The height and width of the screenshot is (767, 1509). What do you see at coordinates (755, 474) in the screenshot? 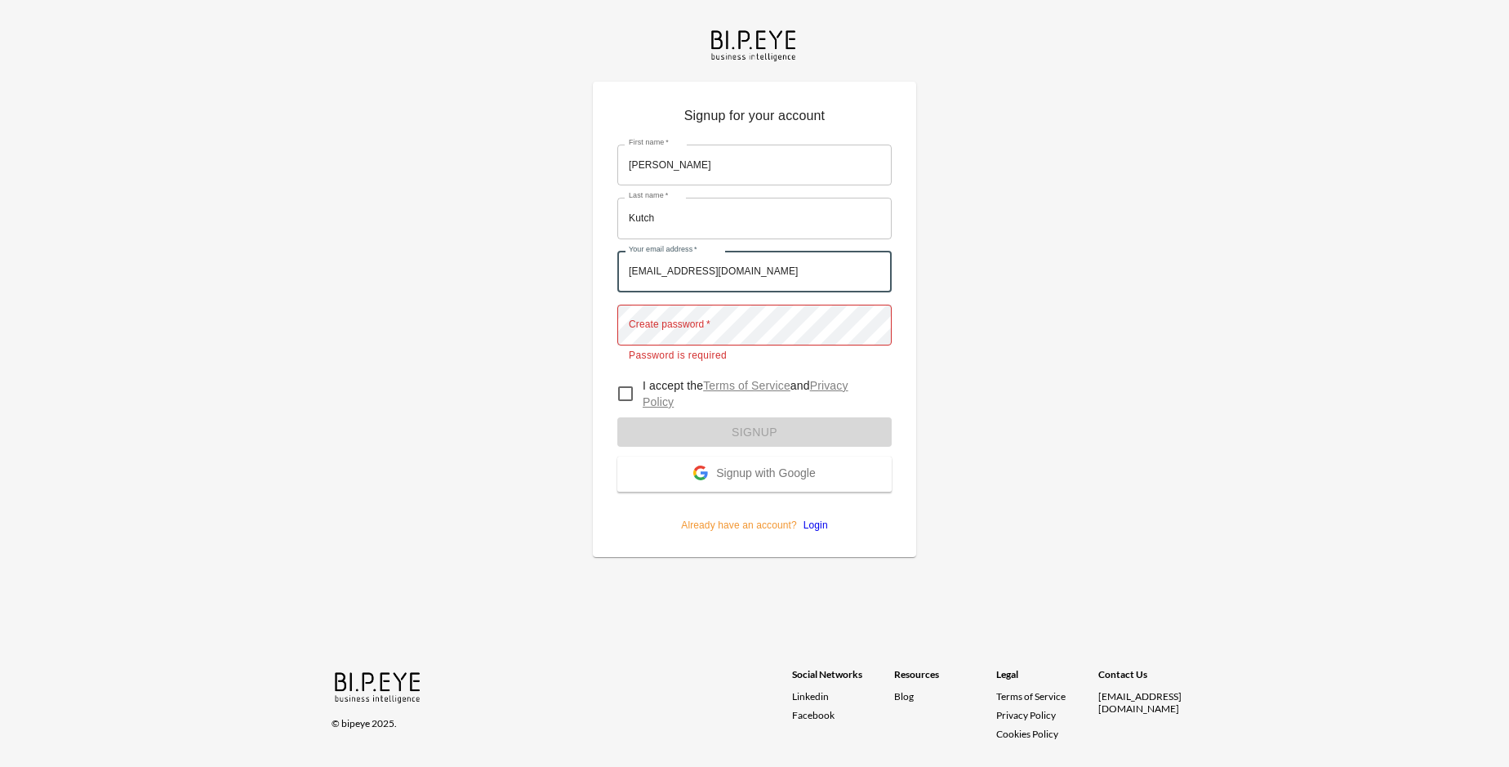
I see `button: Signup with Google` at bounding box center [755, 474].